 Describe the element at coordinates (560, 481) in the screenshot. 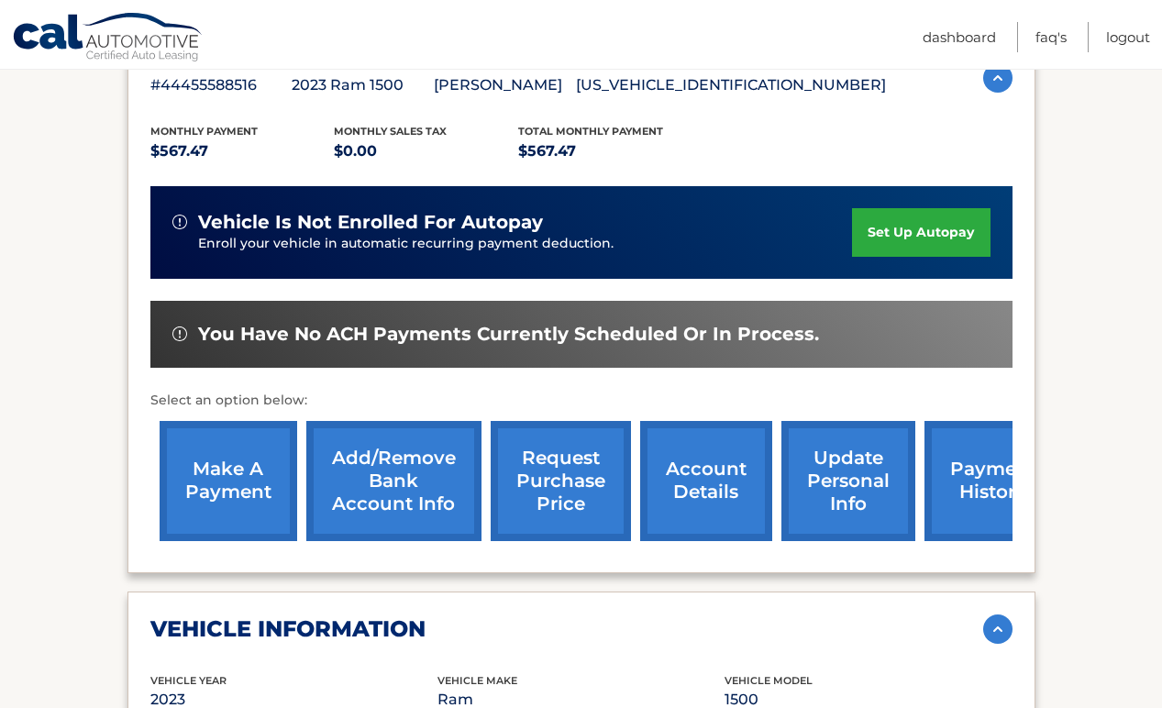

I see `a: request purchase price` at that location.